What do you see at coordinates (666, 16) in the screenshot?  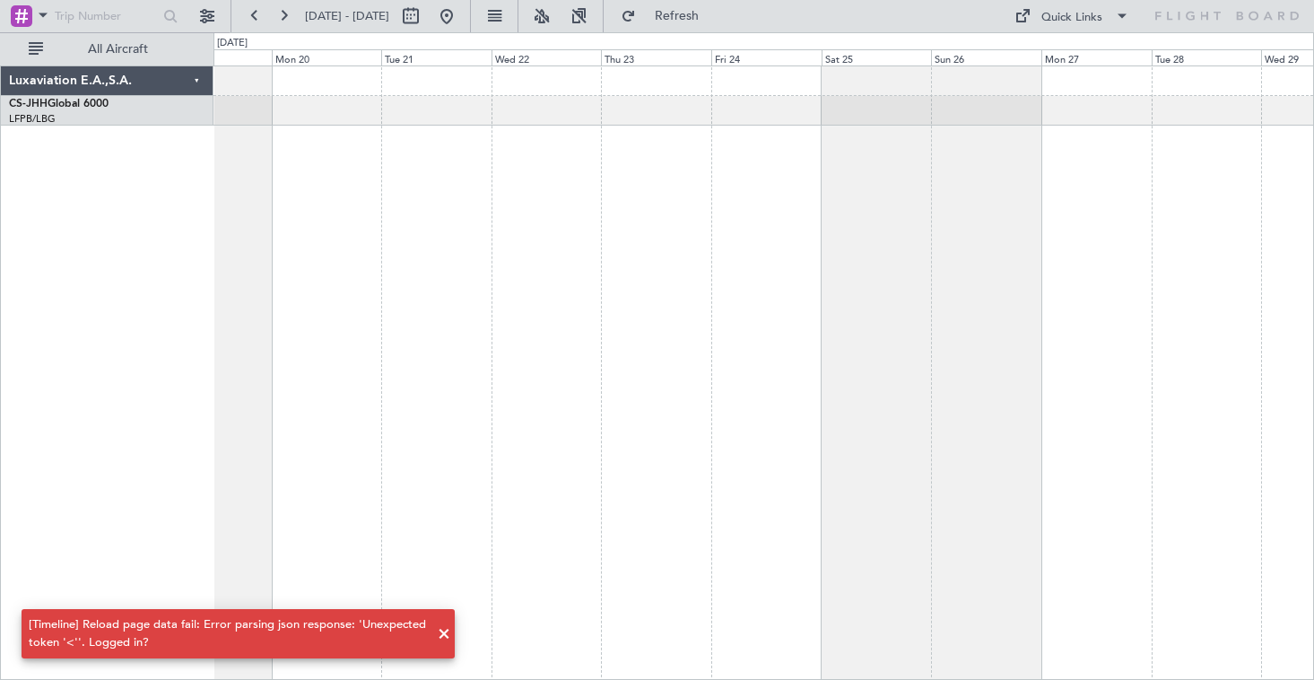 I see `button: Refresh` at bounding box center [666, 16].